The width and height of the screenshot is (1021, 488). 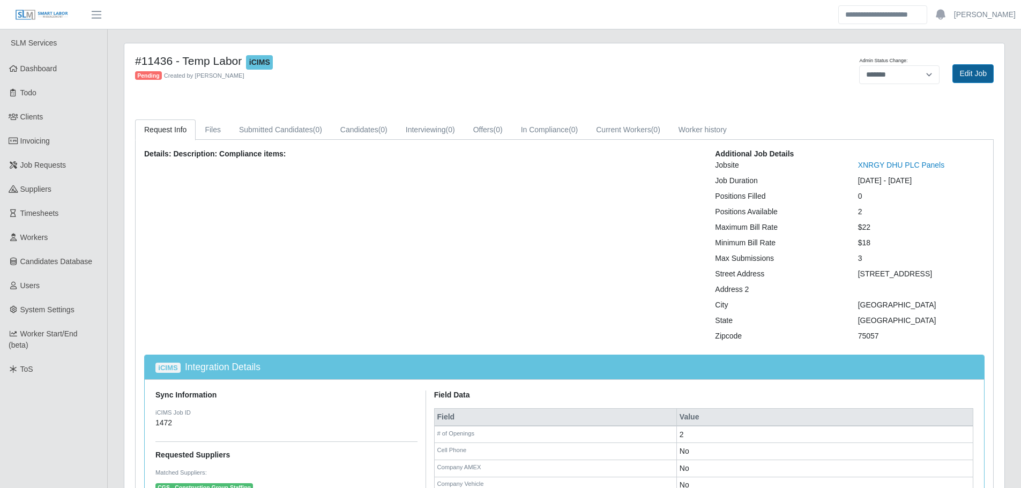 What do you see at coordinates (32, 117) in the screenshot?
I see `span: Clients` at bounding box center [32, 117].